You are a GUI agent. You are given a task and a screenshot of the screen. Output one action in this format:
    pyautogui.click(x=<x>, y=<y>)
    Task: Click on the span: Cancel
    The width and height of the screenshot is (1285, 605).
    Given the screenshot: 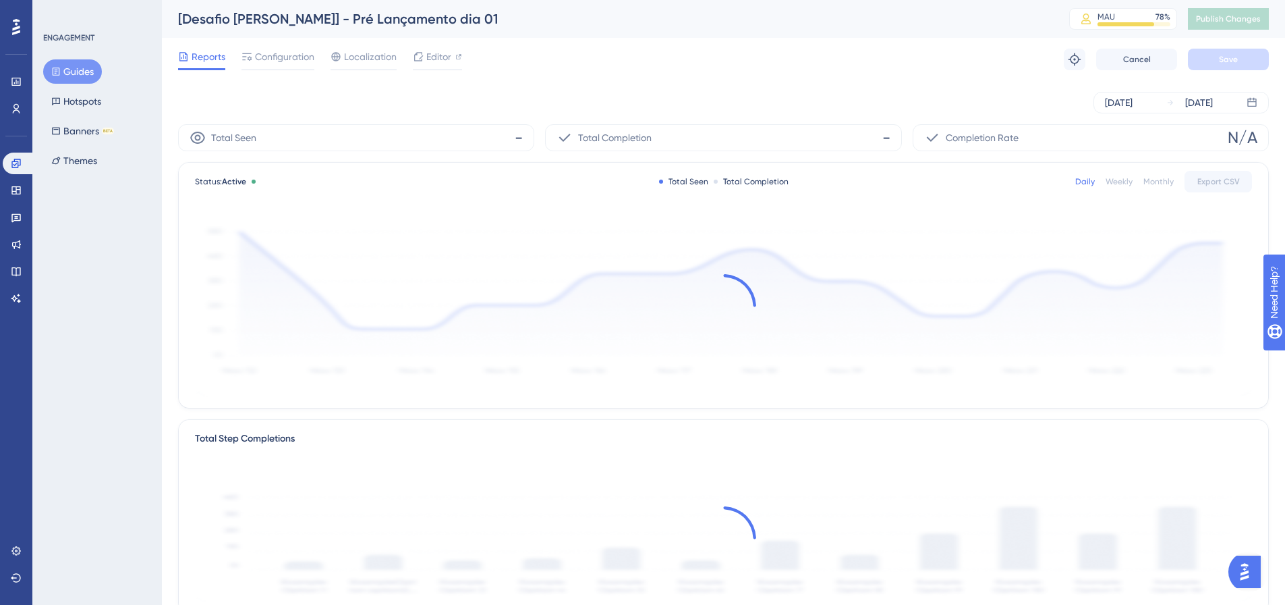 What is the action you would take?
    pyautogui.click(x=1137, y=59)
    